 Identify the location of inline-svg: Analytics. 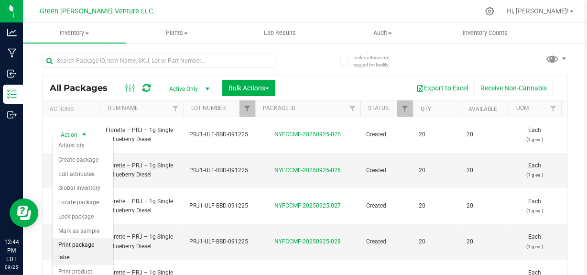
(12, 33).